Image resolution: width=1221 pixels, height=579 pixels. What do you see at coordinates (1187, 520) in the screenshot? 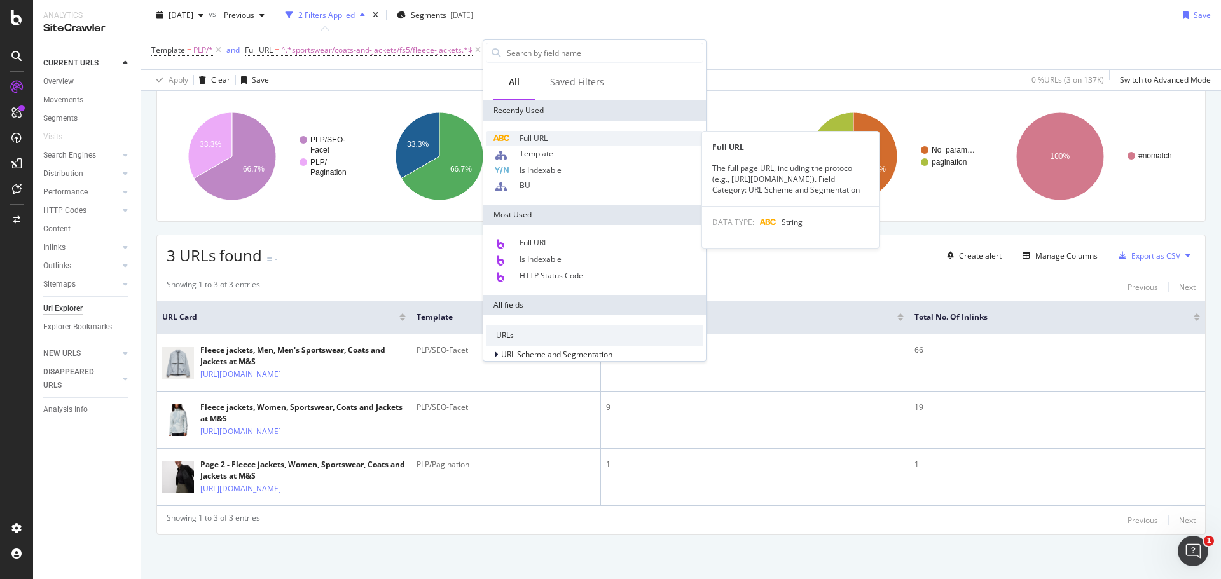
I see `div: Next` at bounding box center [1187, 520].